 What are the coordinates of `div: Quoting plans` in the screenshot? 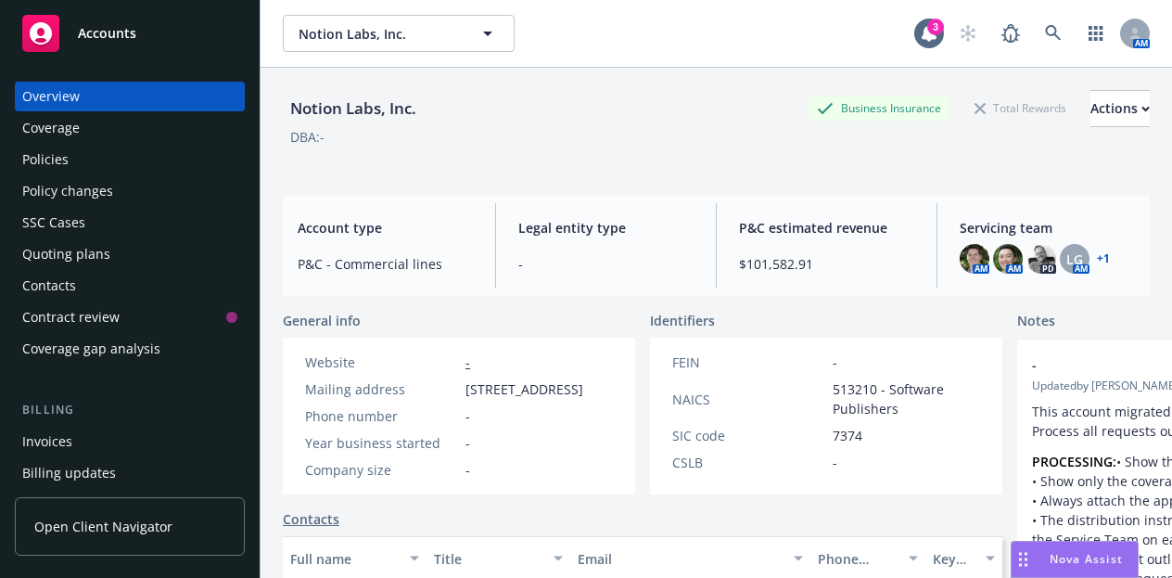 It's located at (66, 254).